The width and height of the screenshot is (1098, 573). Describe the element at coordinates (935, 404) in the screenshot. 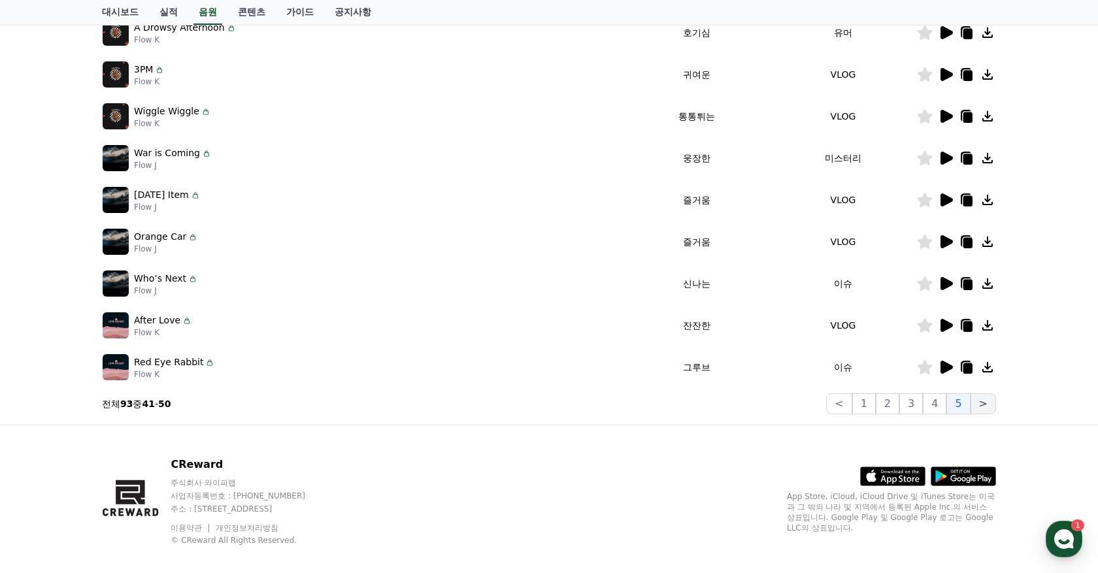

I see `button: 4` at that location.